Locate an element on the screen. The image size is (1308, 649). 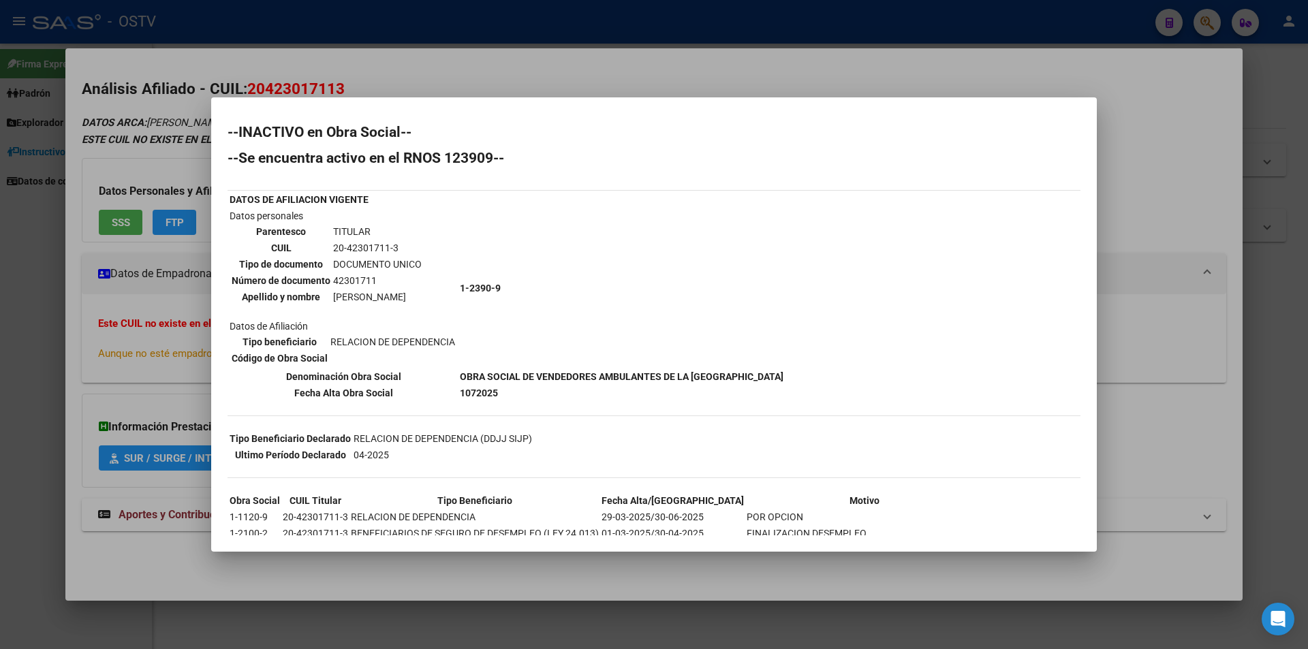
td: BENEFICIARIOS DE SEGURO DE DESEMPLEO (LEY 24.013) is located at coordinates (475, 534).